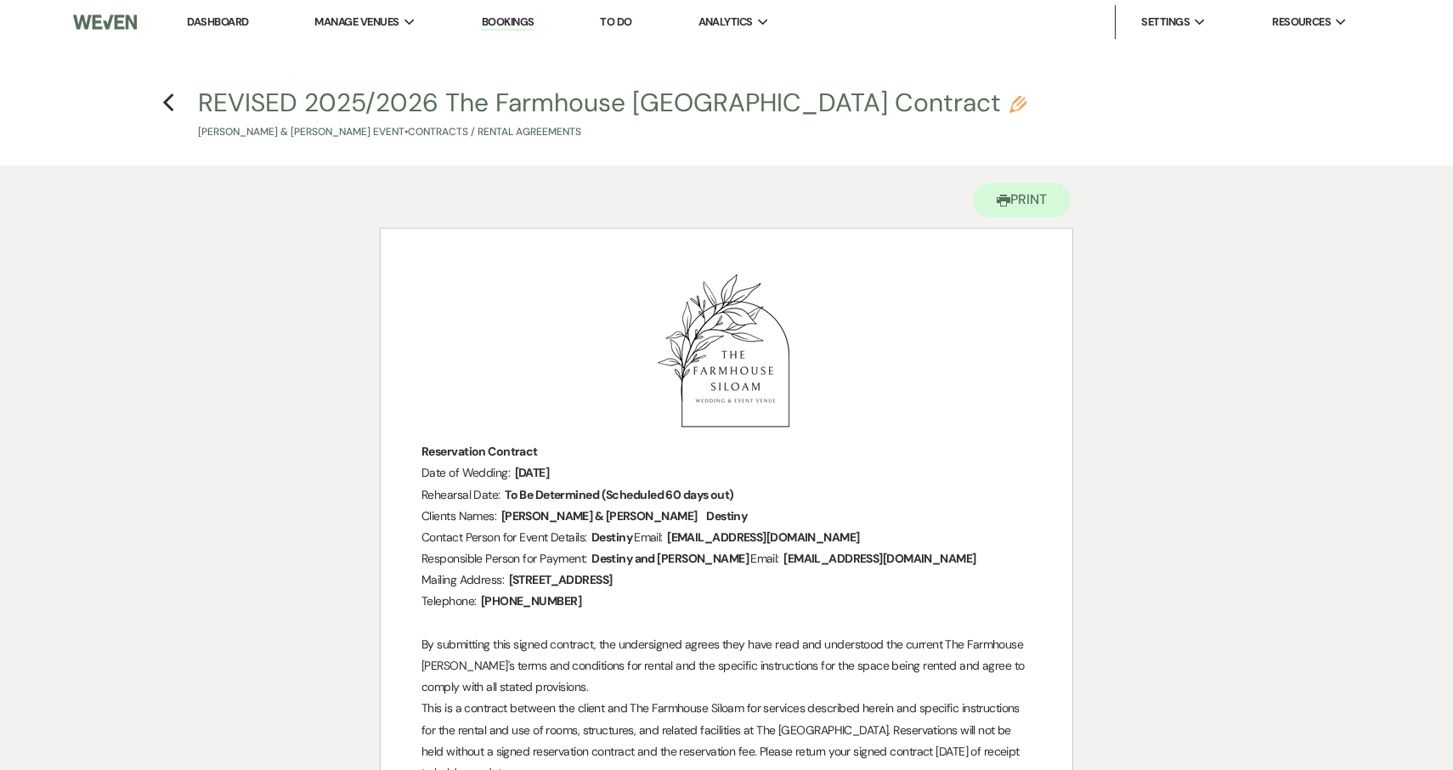 The width and height of the screenshot is (1453, 770). What do you see at coordinates (726, 22) in the screenshot?
I see `span: Analytics` at bounding box center [726, 22].